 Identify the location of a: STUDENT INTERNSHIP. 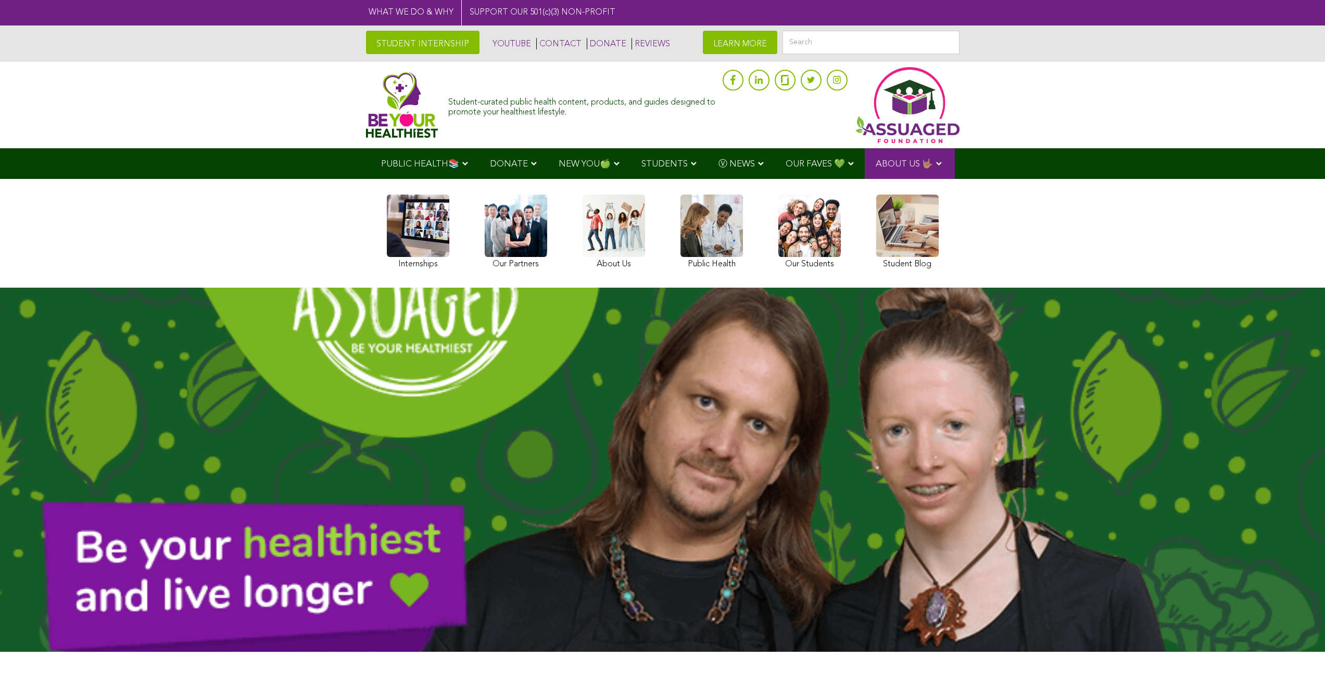
(423, 42).